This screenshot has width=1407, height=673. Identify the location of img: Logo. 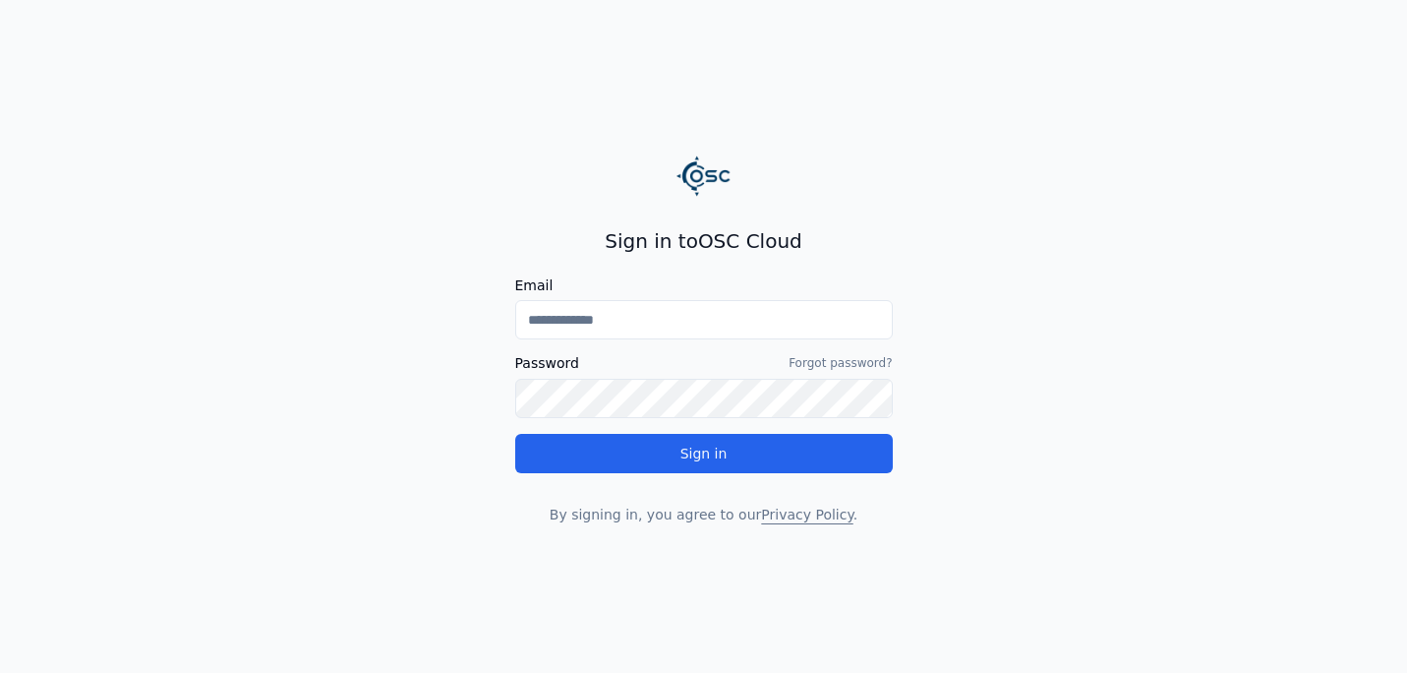
(704, 176).